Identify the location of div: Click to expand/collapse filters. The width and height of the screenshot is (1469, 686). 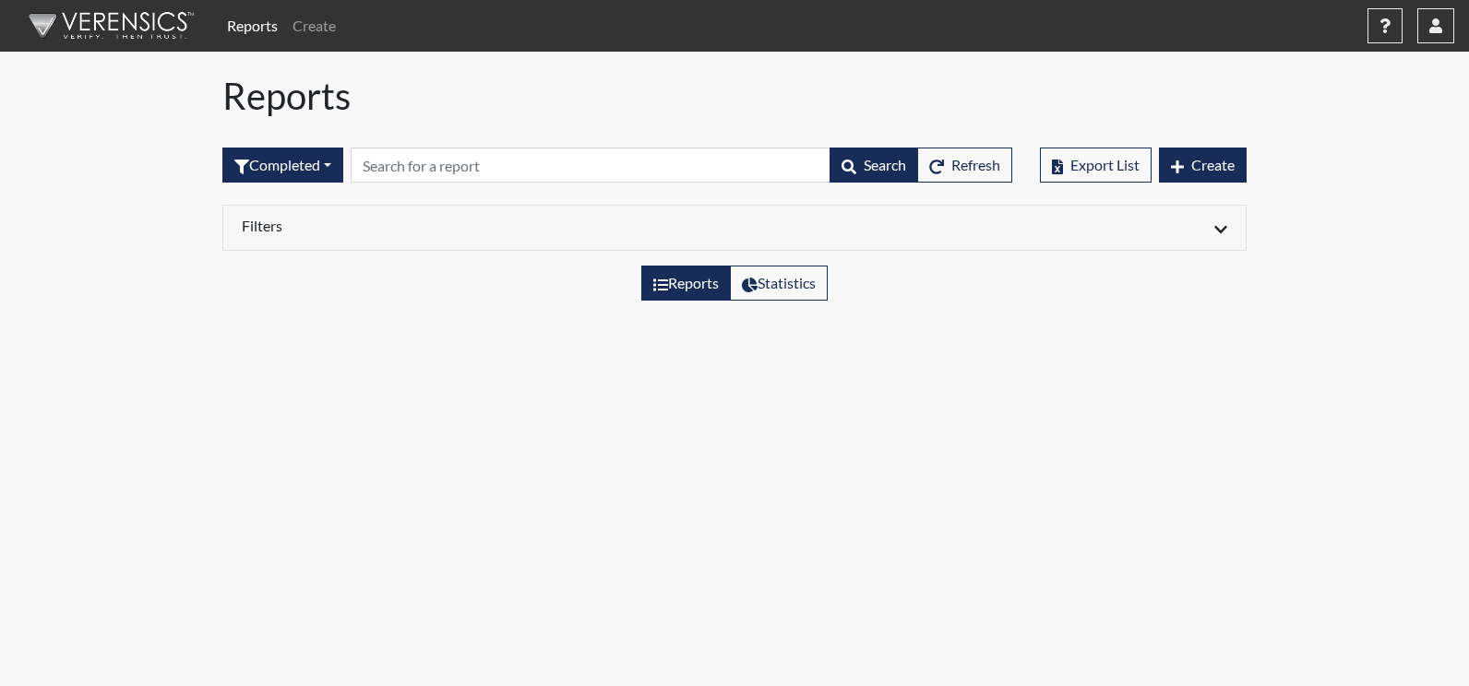
(734, 228).